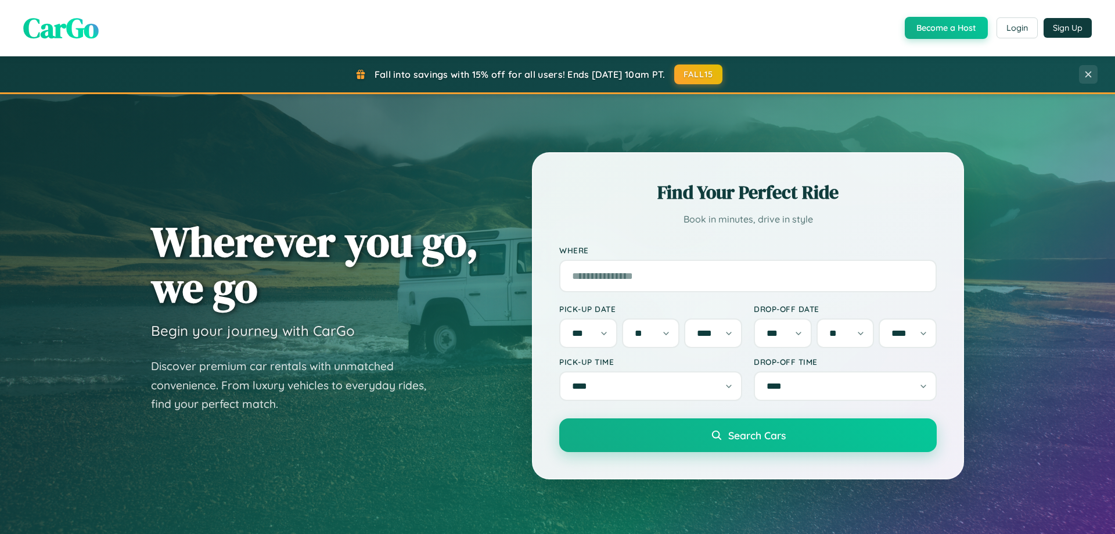 The width and height of the screenshot is (1115, 534). What do you see at coordinates (845, 361) in the screenshot?
I see `label: Drop-off Time` at bounding box center [845, 361].